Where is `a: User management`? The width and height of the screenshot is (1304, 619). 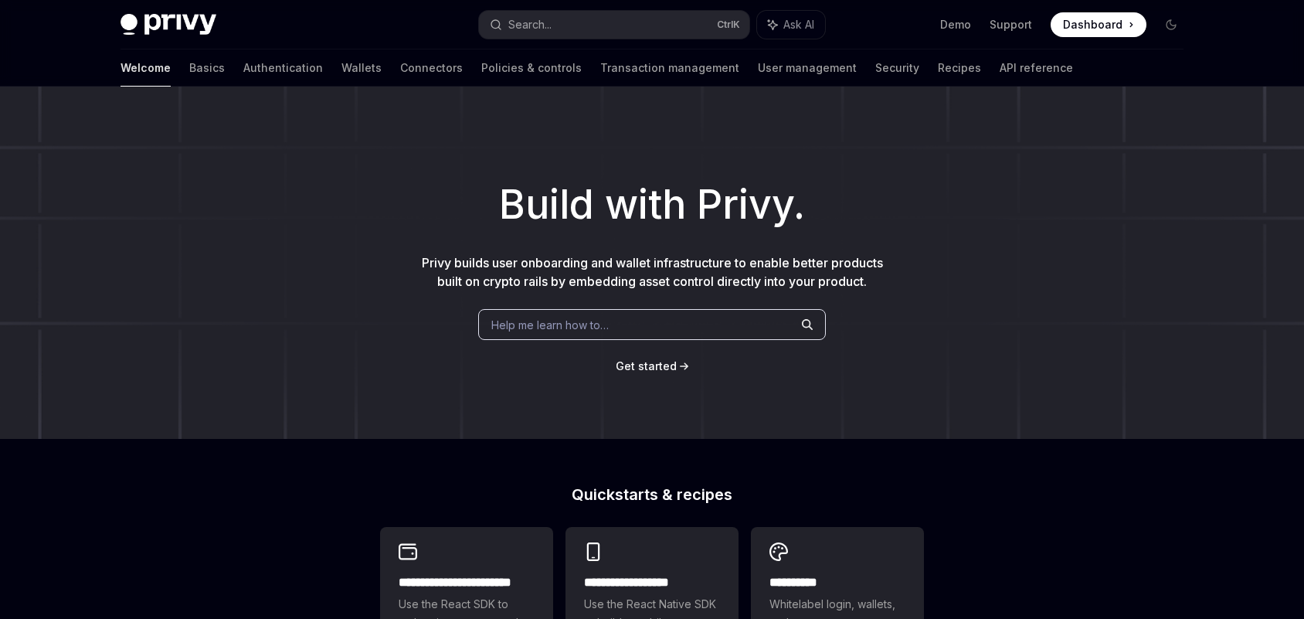 a: User management is located at coordinates (807, 68).